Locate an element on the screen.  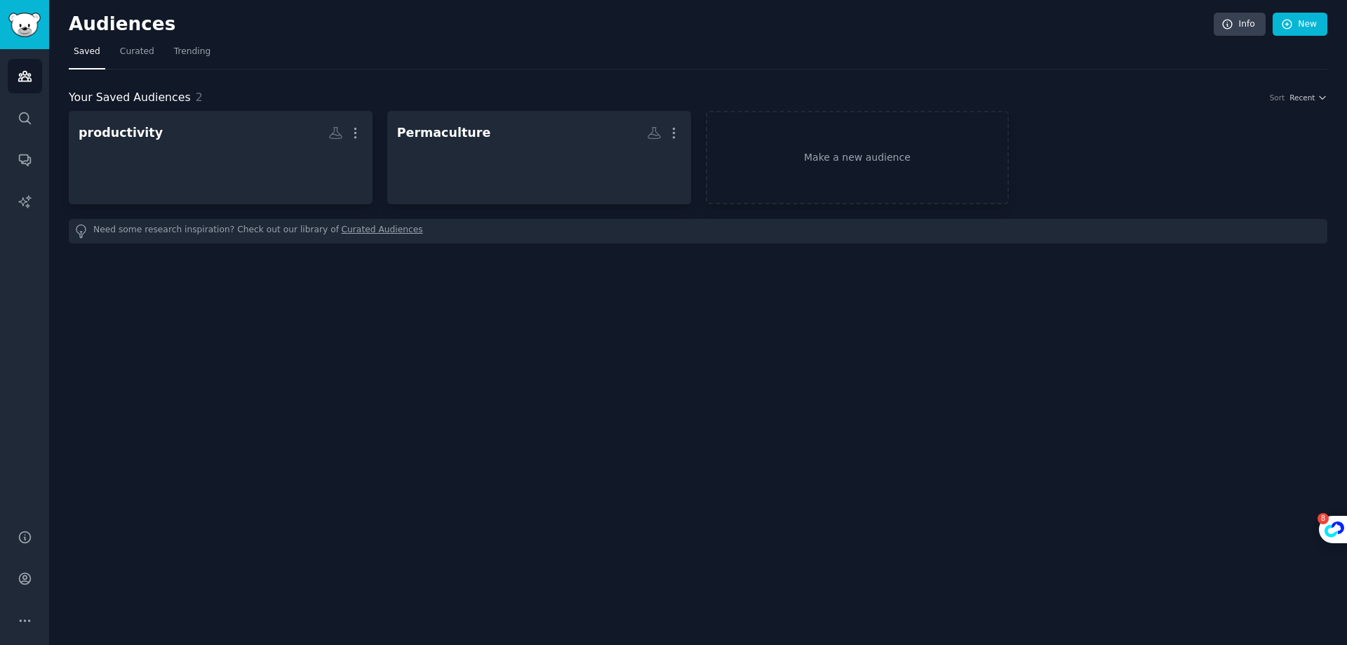
a: New is located at coordinates (1300, 25).